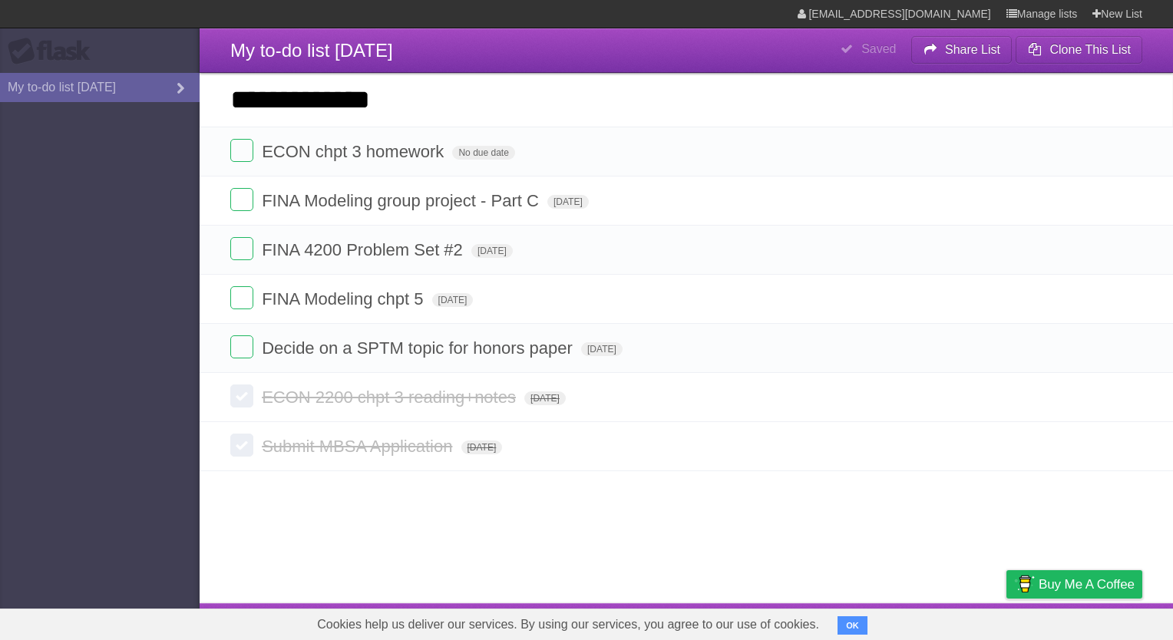 Image resolution: width=1173 pixels, height=640 pixels. What do you see at coordinates (54, 51) in the screenshot?
I see `div: Flask` at bounding box center [54, 51].